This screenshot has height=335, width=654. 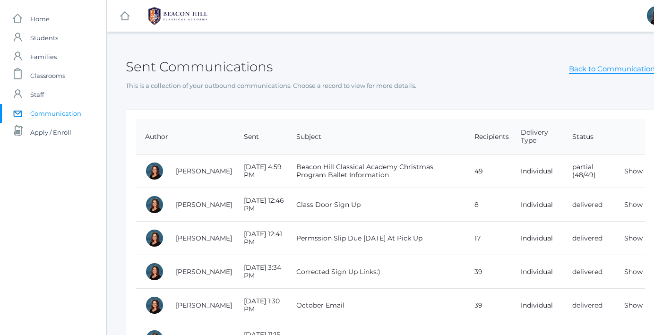 I want to click on span: Apply / Enroll, so click(x=51, y=132).